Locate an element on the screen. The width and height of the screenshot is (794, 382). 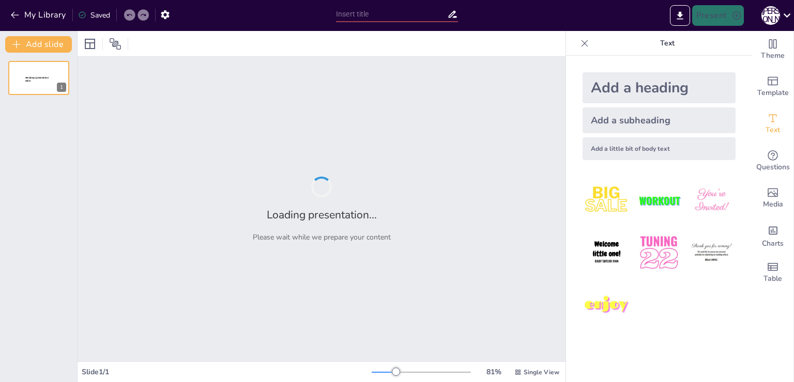
input: Insert title is located at coordinates (391, 14).